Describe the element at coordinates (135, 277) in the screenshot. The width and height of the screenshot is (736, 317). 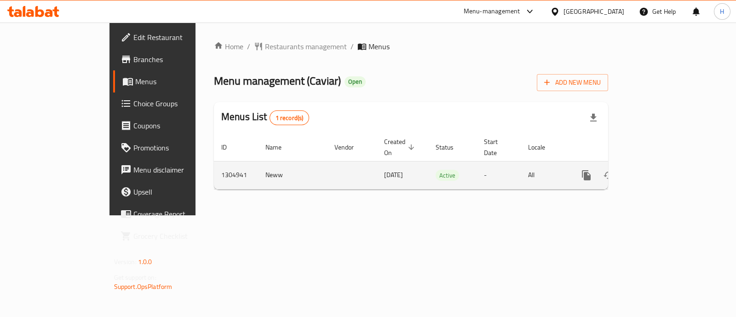
I see `span: Get support on:` at that location.